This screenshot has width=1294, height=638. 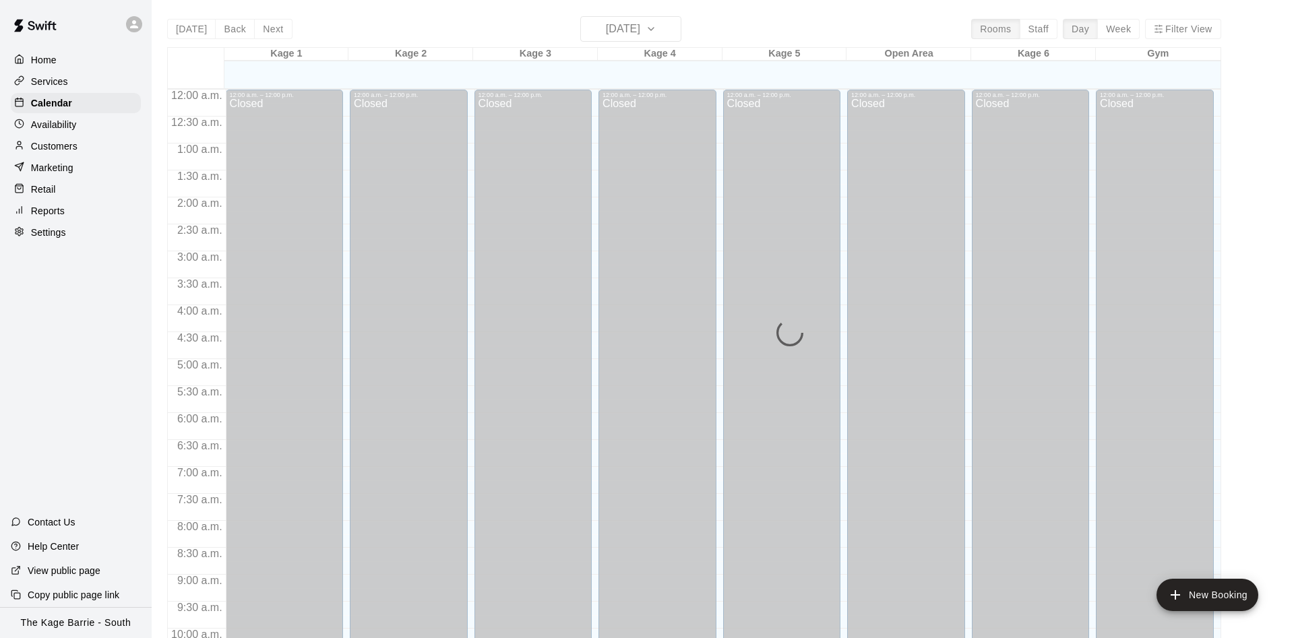 What do you see at coordinates (1207, 595) in the screenshot?
I see `button: add` at bounding box center [1207, 595].